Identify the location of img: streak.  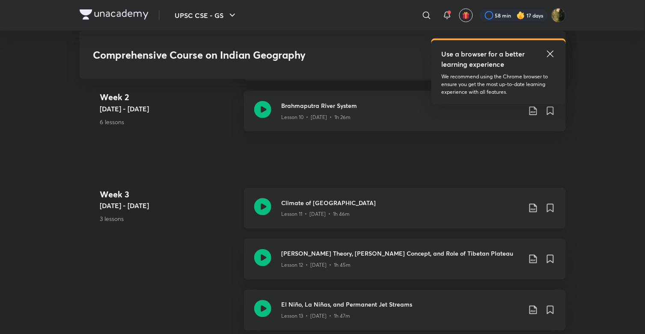
(521, 15).